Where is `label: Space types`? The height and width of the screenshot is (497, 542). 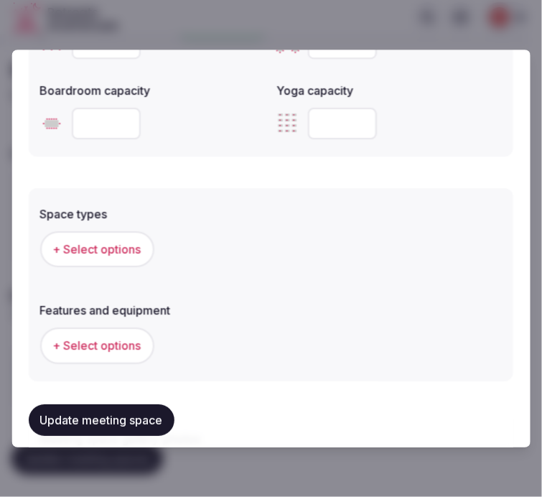 label: Space types is located at coordinates (271, 214).